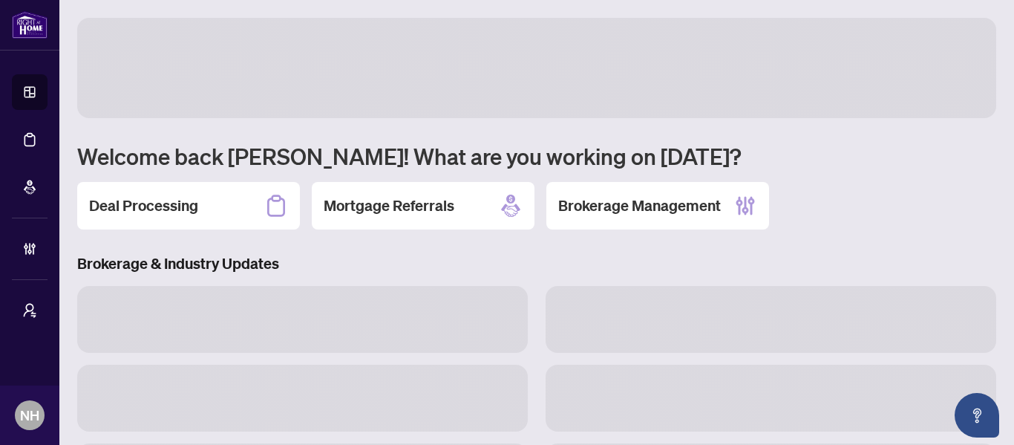 The height and width of the screenshot is (445, 1014). What do you see at coordinates (537, 264) in the screenshot?
I see `h3: Brokerage & Industry Updates` at bounding box center [537, 264].